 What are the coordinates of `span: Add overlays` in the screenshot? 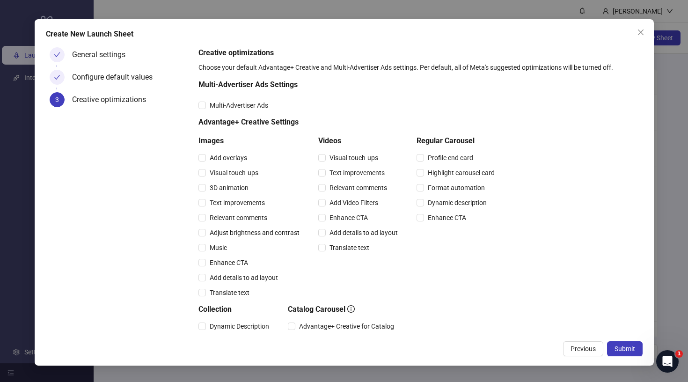 It's located at (228, 158).